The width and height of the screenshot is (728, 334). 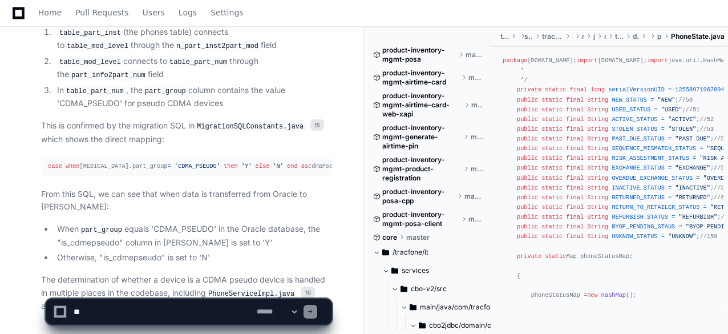 I want to click on span: 'CDMA_PSEUDO', so click(x=197, y=166).